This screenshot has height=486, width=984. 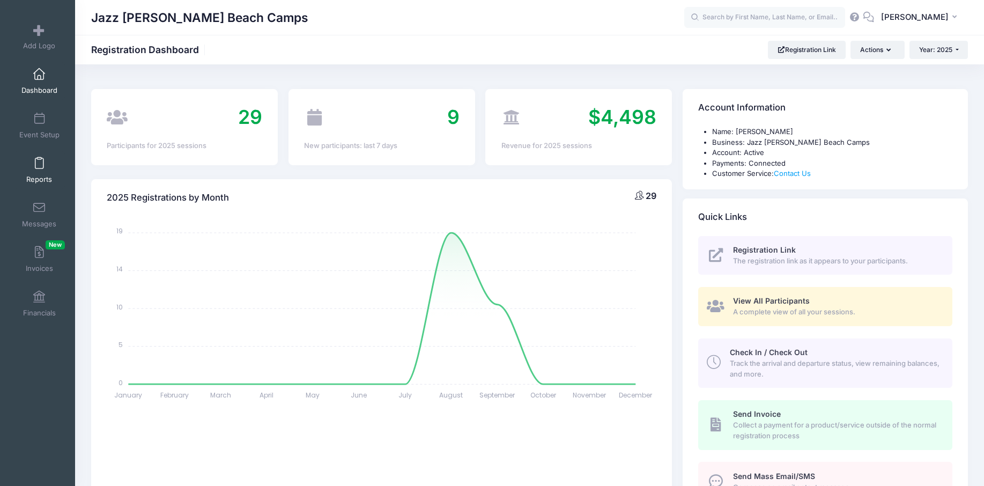 What do you see at coordinates (39, 170) in the screenshot?
I see `a: Reports` at bounding box center [39, 170].